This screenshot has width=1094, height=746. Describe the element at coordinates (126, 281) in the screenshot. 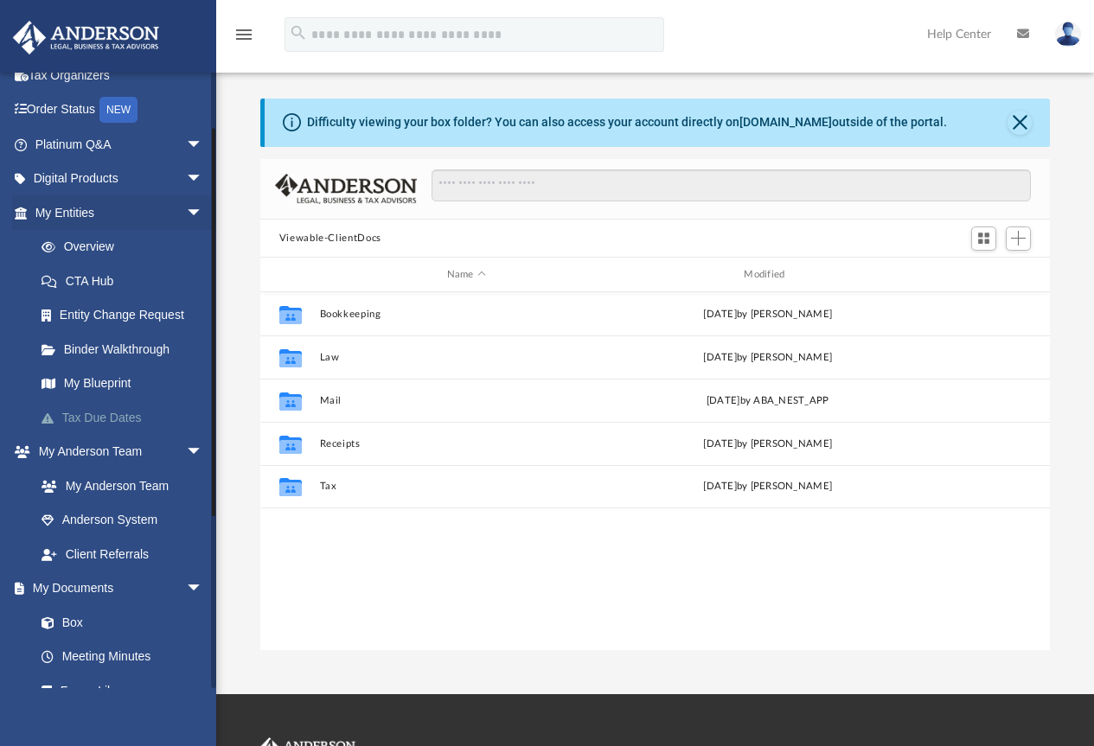

I see `a: CTA Hub` at that location.